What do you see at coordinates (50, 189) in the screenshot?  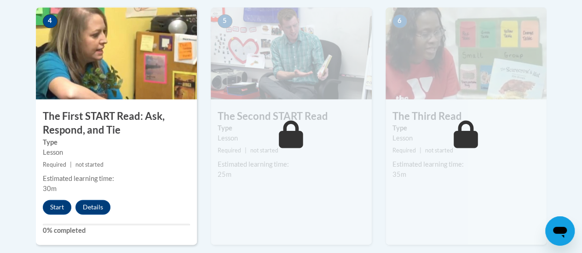 I see `span: 30m` at bounding box center [50, 189].